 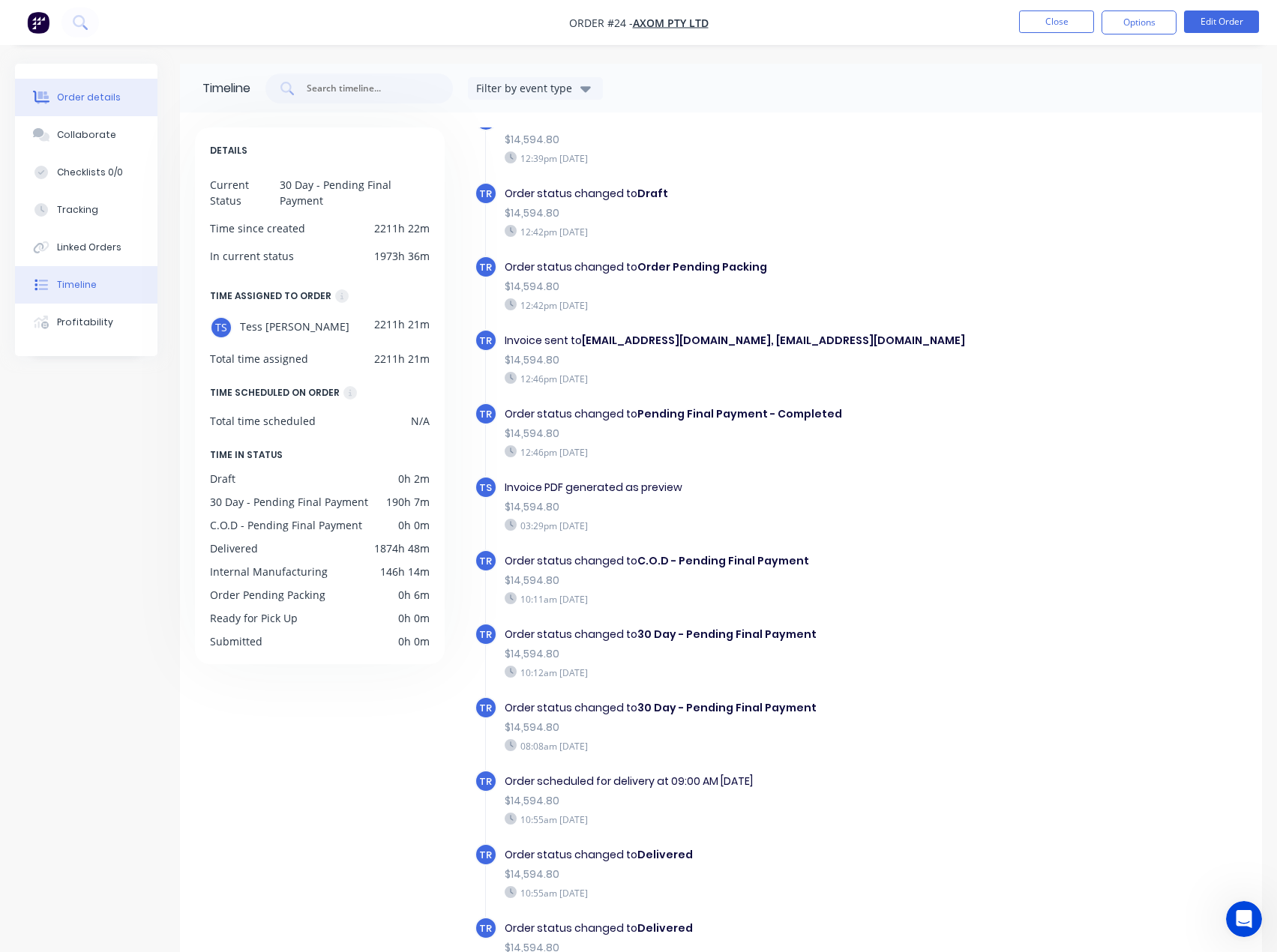 What do you see at coordinates (670, 22) in the screenshot?
I see `span: Axom Pty Ltd` at bounding box center [670, 22].